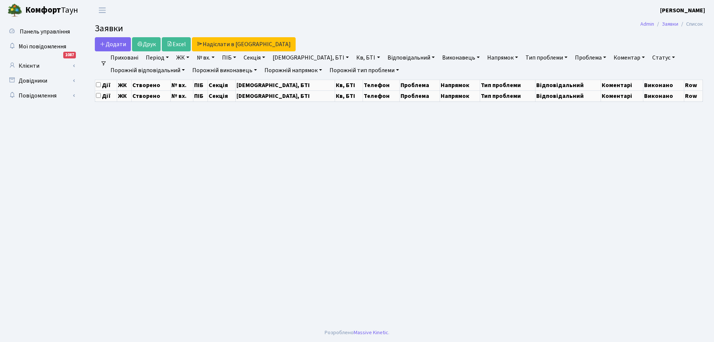 The image size is (714, 342). What do you see at coordinates (225, 70) in the screenshot?
I see `a: Порожній виконавець` at bounding box center [225, 70].